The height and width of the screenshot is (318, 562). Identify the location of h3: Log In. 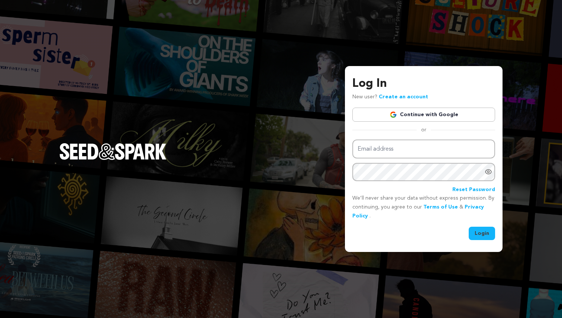
(424, 84).